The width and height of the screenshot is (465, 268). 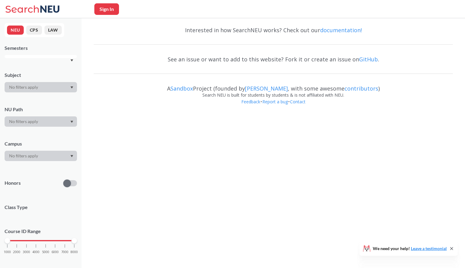 I want to click on span: 3000, so click(x=26, y=252).